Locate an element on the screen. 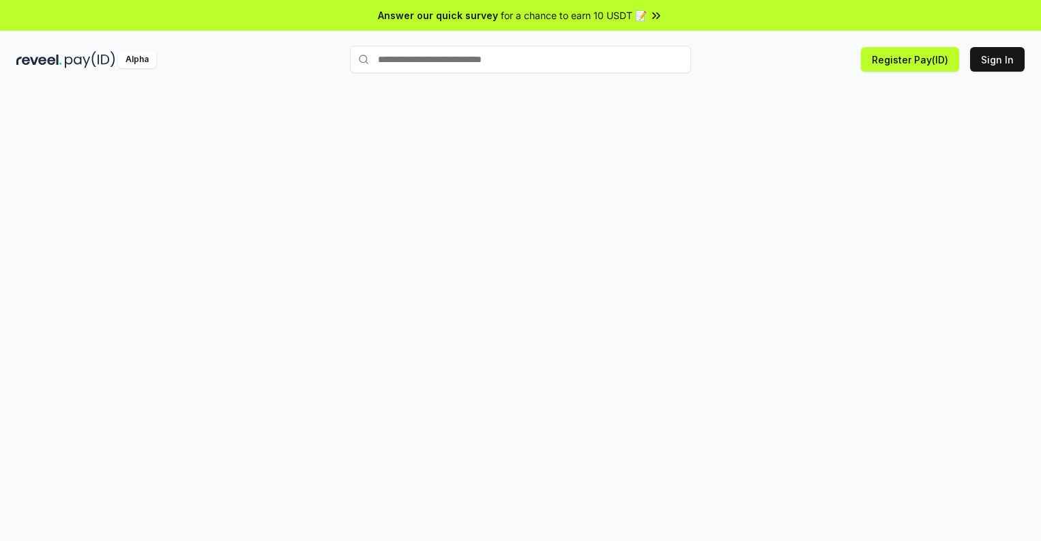  div: Alpha is located at coordinates (137, 59).